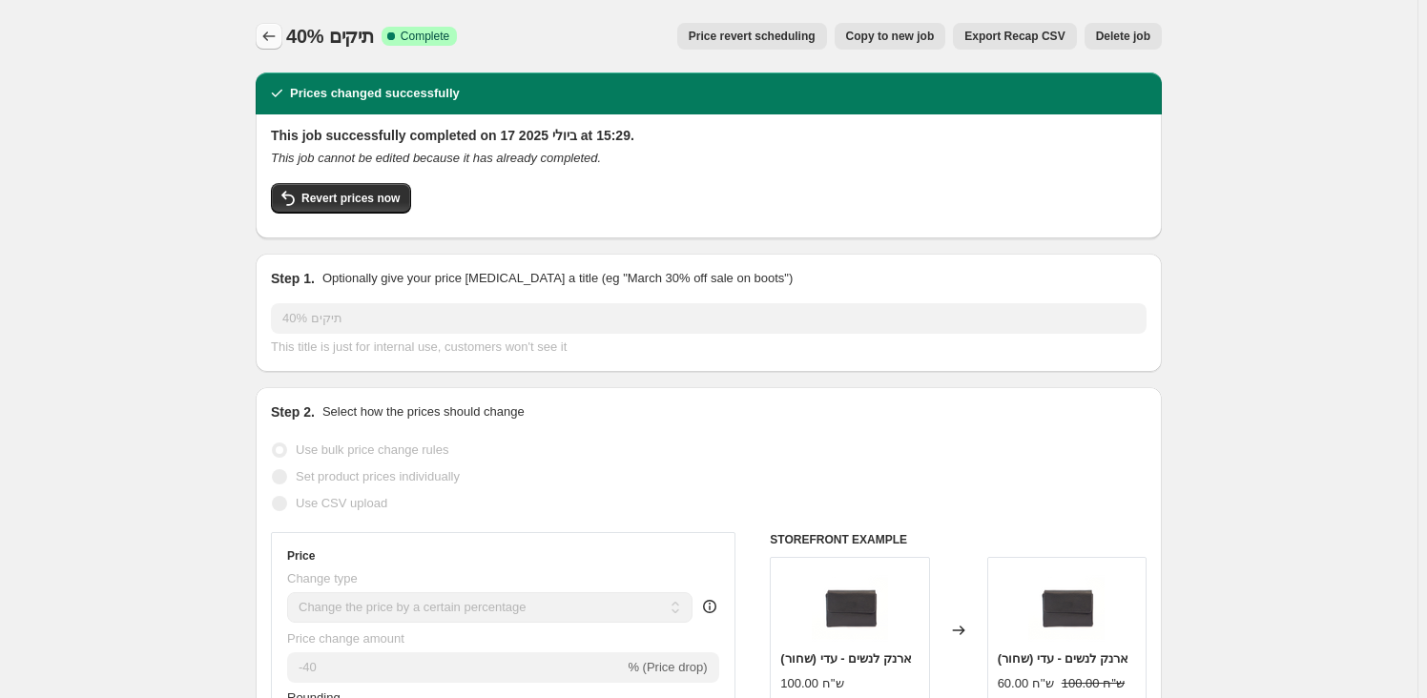  I want to click on h2: Prices changed successfully, so click(375, 93).